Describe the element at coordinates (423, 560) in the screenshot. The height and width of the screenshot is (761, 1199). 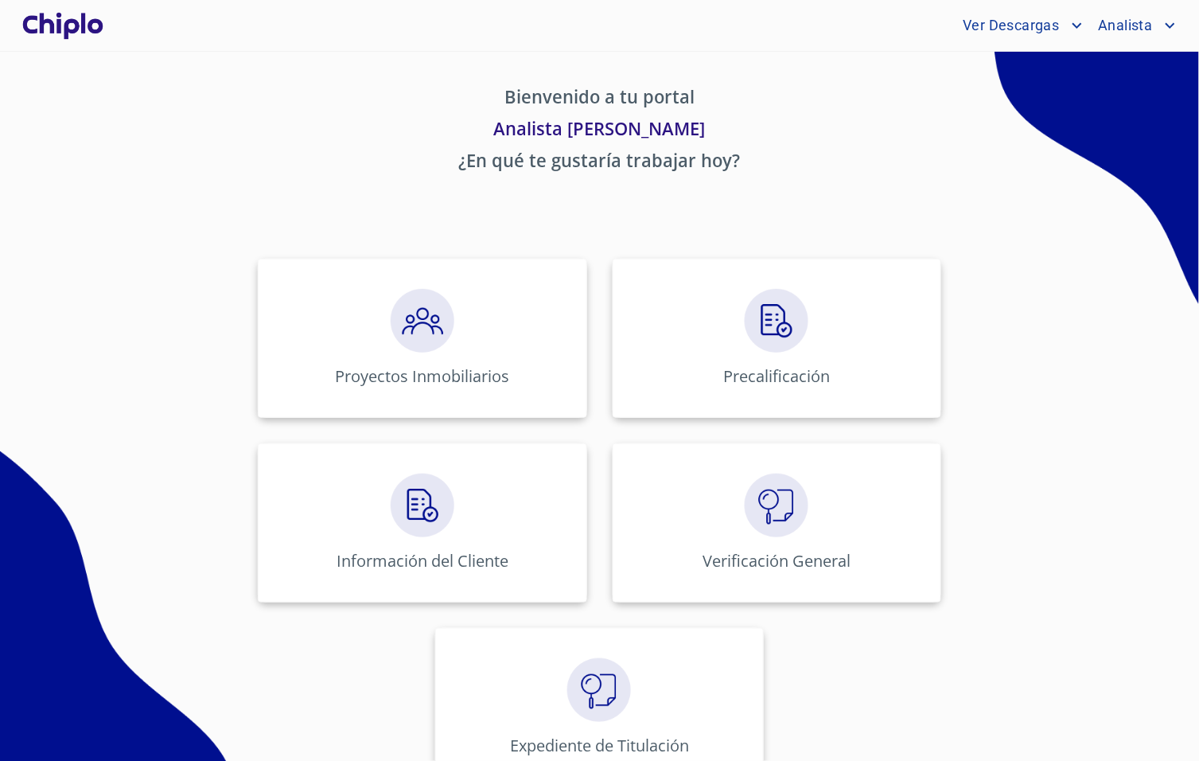
I see `p: Información del Cliente` at that location.